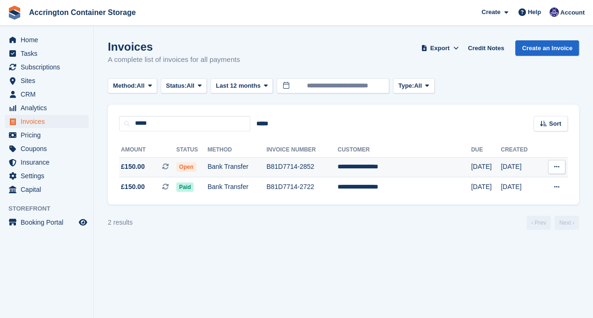  Describe the element at coordinates (302, 150) in the screenshot. I see `th: Invoice Number` at that location.